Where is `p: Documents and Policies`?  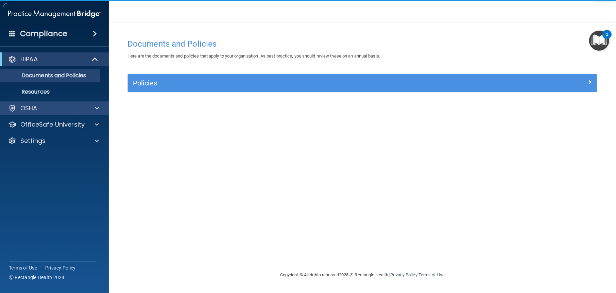 p: Documents and Policies is located at coordinates (51, 75).